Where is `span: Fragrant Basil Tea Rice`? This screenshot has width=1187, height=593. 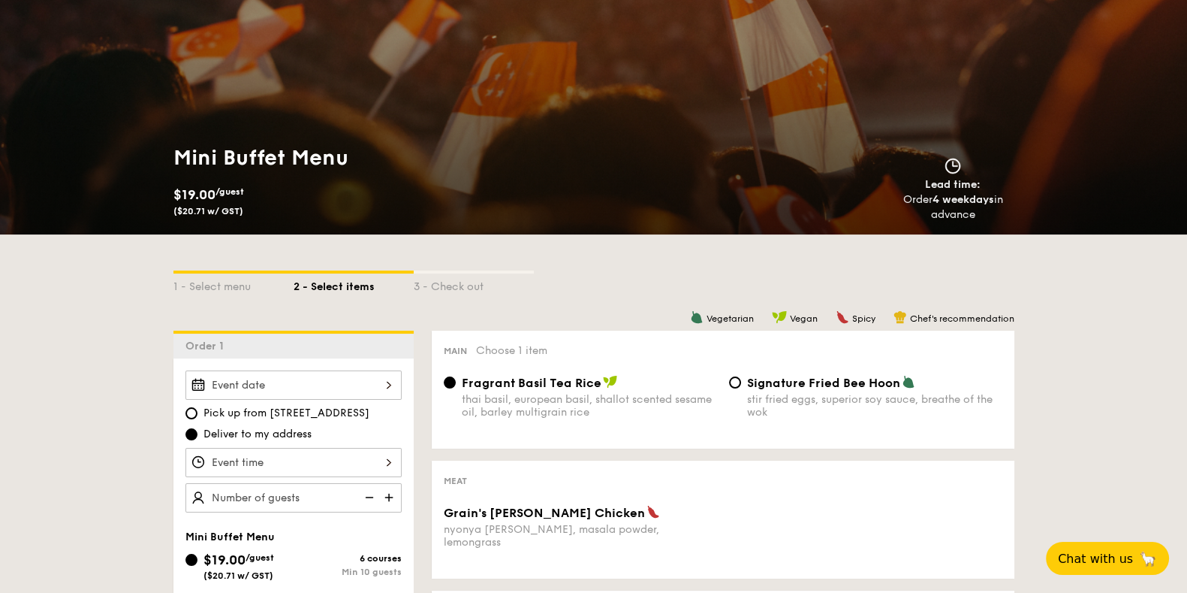
span: Fragrant Basil Tea Rice is located at coordinates (532, 382).